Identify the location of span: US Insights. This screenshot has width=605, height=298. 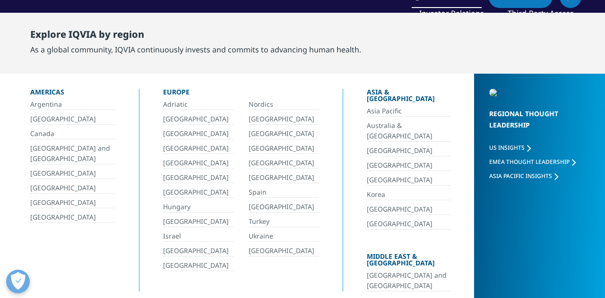
(507, 147).